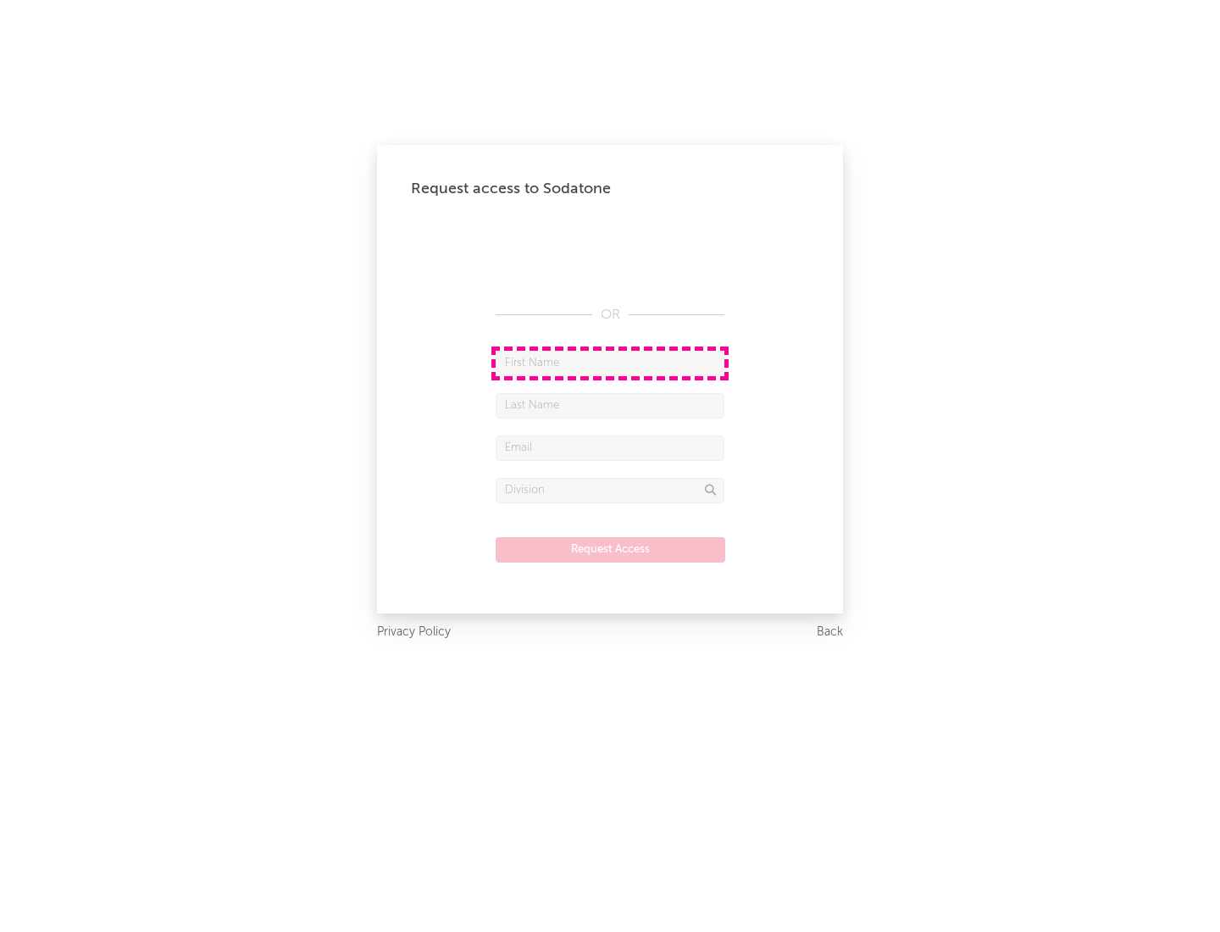  I want to click on a: Back, so click(830, 632).